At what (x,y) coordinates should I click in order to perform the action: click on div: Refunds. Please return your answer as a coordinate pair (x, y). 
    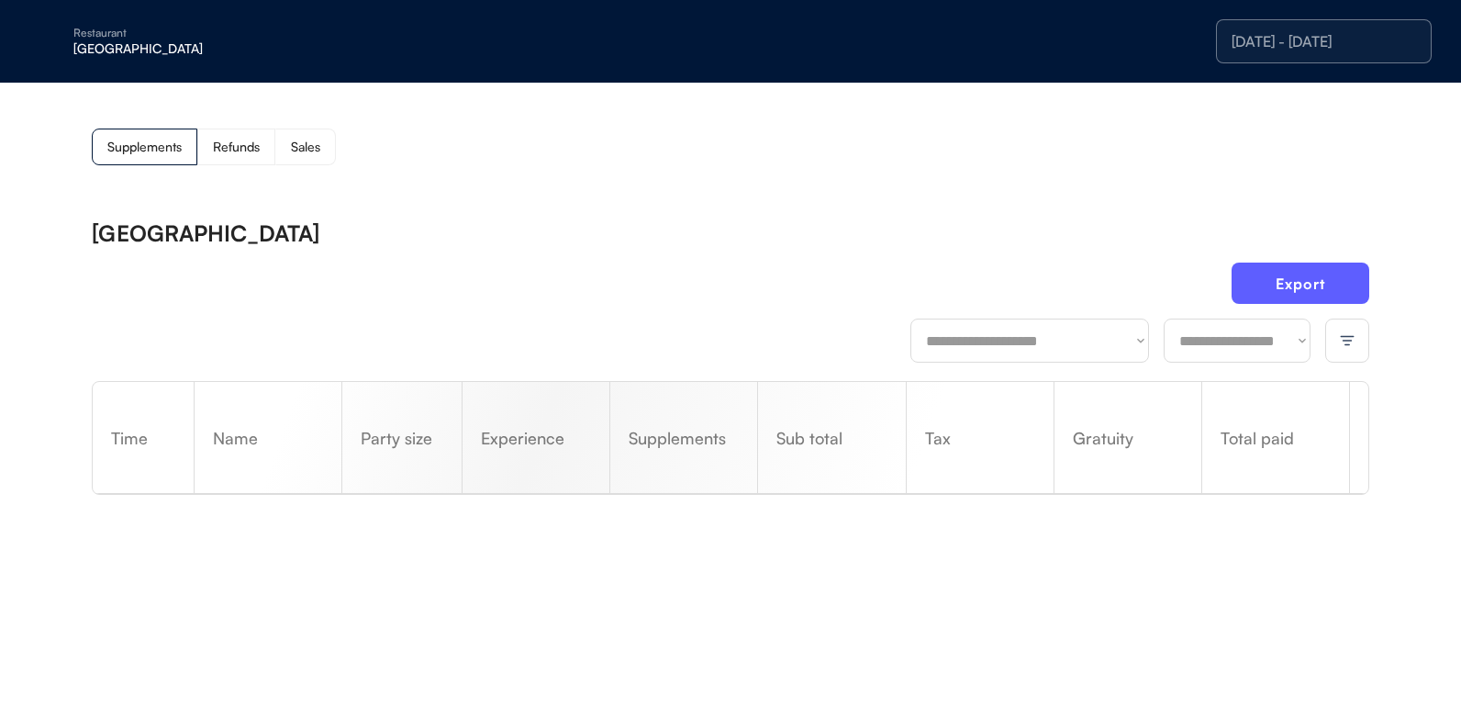
    Looking at the image, I should click on (236, 147).